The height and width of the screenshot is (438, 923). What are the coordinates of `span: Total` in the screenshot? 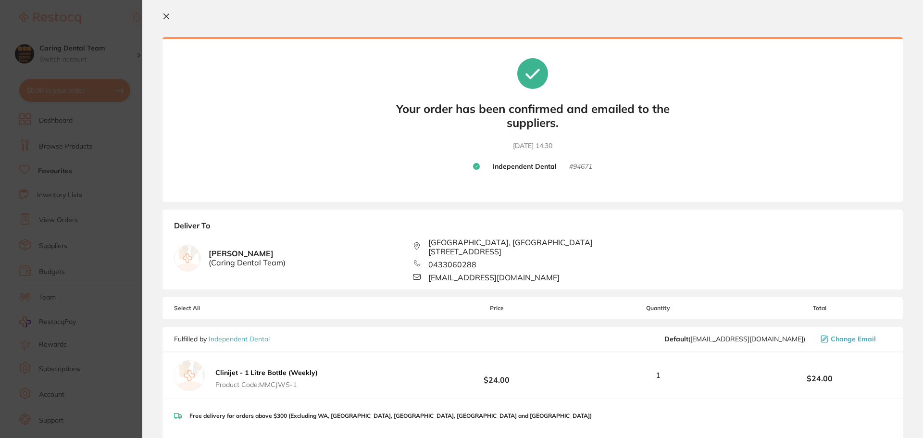 It's located at (820, 308).